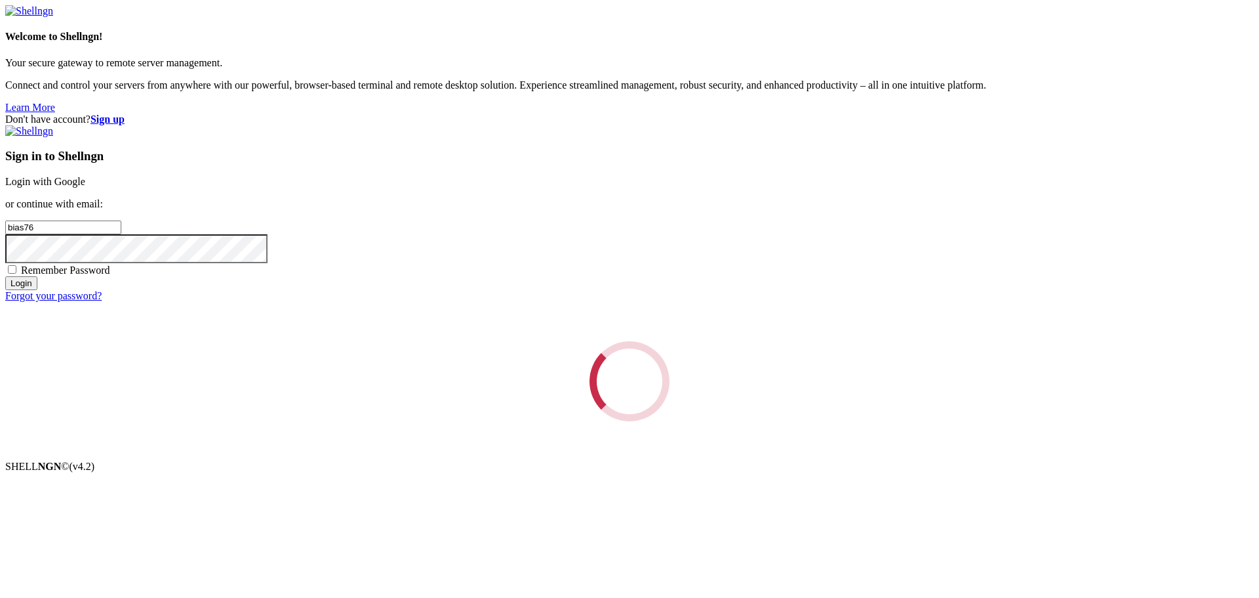 This screenshot has height=598, width=1259. I want to click on h4: Welcome to Shellngn!, so click(630, 37).